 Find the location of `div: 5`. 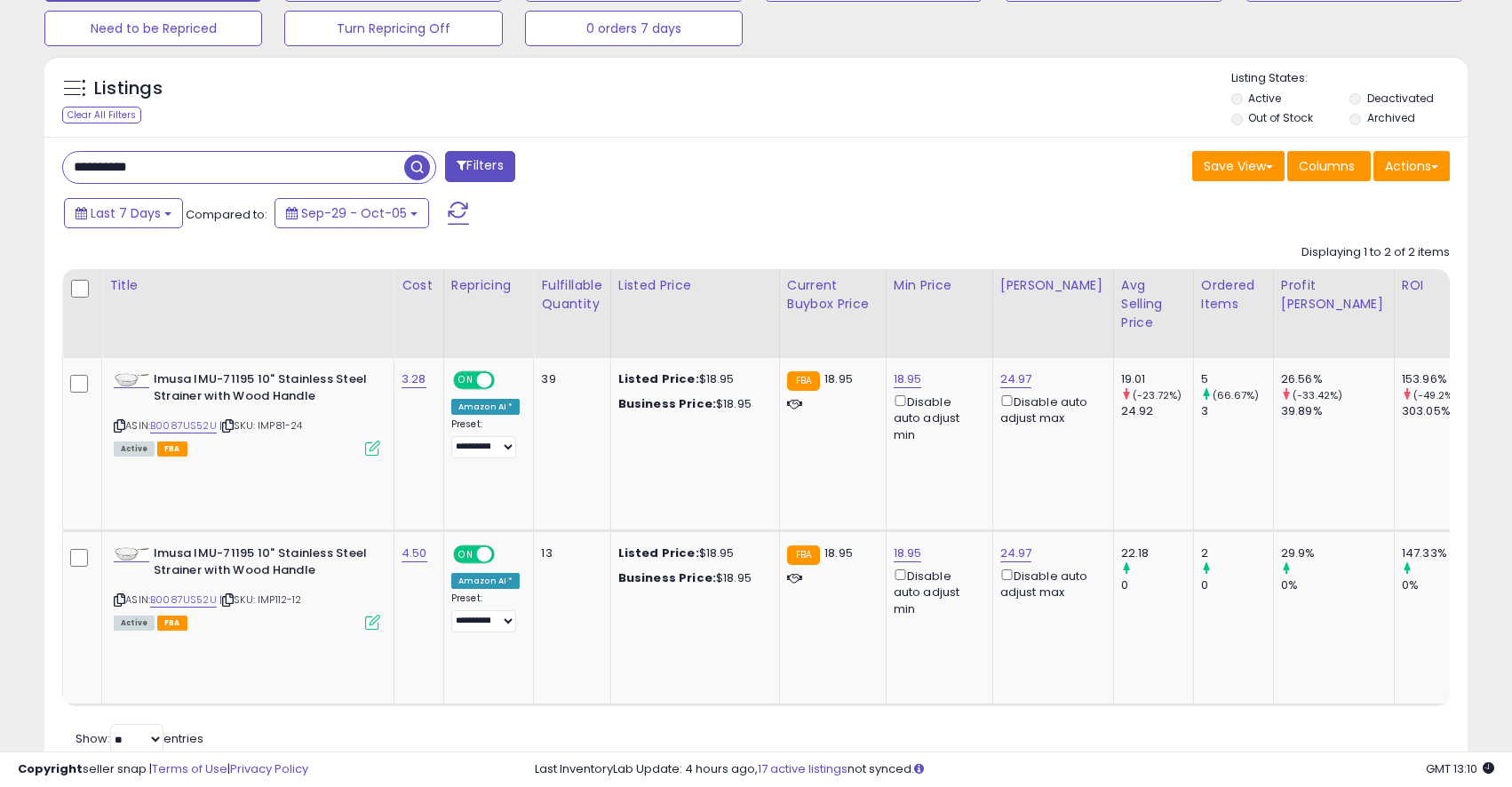

div: 5 is located at coordinates (1237, 379).